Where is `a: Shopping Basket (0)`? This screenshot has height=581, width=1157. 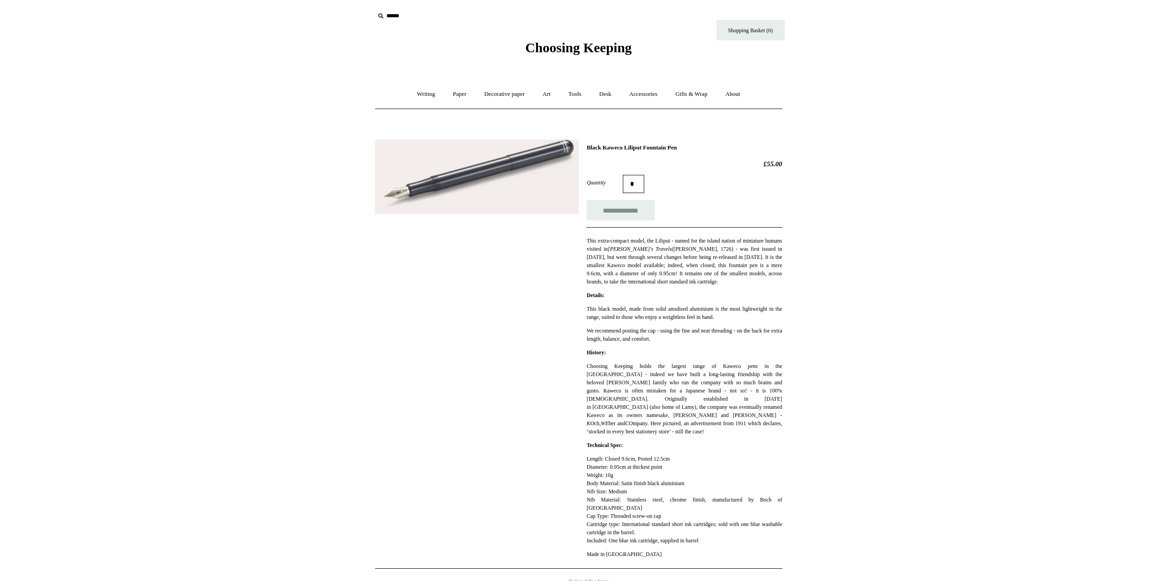
a: Shopping Basket (0) is located at coordinates (750, 30).